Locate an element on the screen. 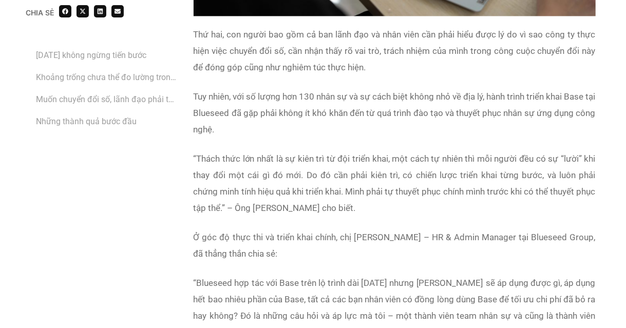 The height and width of the screenshot is (328, 626). a: Khoảng trống chưa thể đo lường trong vận hành is located at coordinates (107, 77).